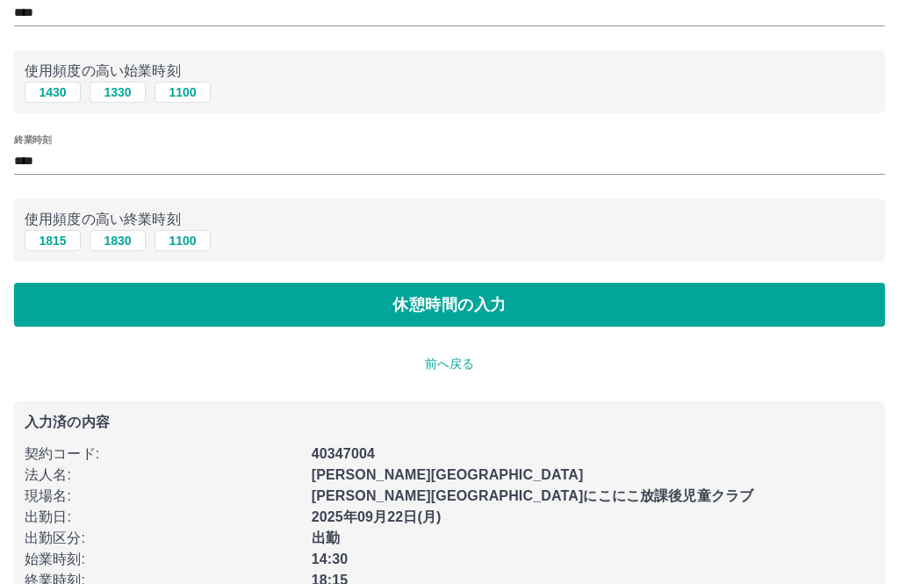 Image resolution: width=899 pixels, height=584 pixels. What do you see at coordinates (450, 422) in the screenshot?
I see `p: 入力済の内容` at bounding box center [450, 422].